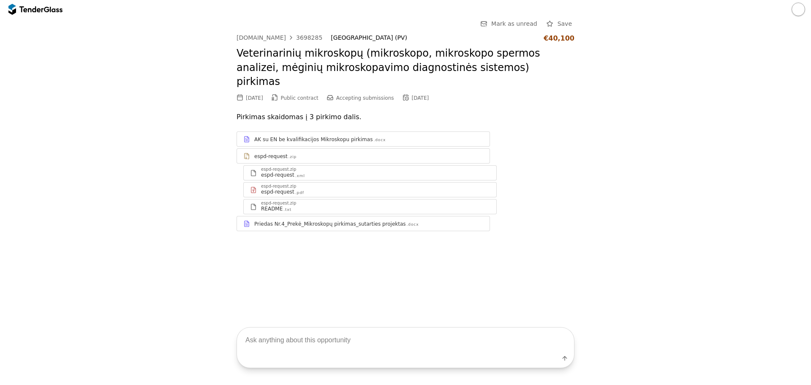 This screenshot has height=385, width=811. What do you see at coordinates (363, 224) in the screenshot?
I see `a: Priedas Nr.4_Prekė_Mikroskopų pirkimas_sutarties projektas.docx` at bounding box center [363, 224].